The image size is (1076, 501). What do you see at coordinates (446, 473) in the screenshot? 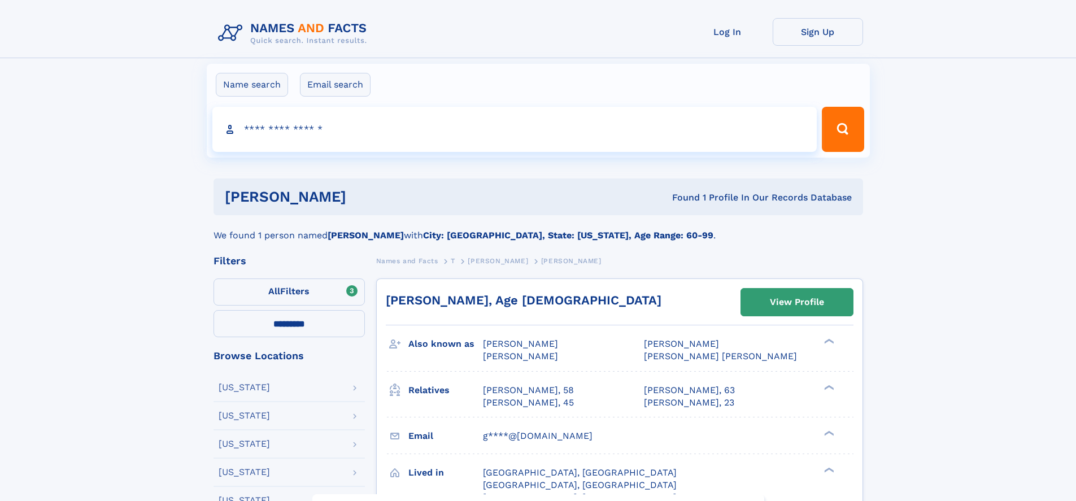
I see `h3: Lived in` at bounding box center [446, 473].